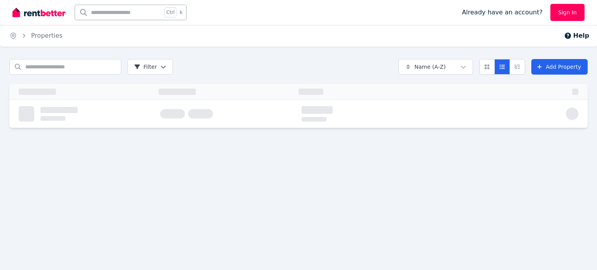 The image size is (597, 270). I want to click on button: Name (A-Z), so click(436, 67).